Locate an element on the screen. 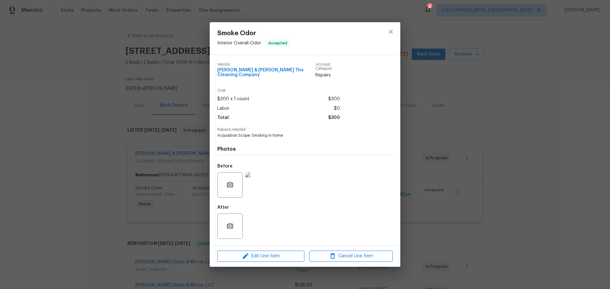 The width and height of the screenshot is (610, 289). button: Edit Line Item is located at coordinates (261, 256).